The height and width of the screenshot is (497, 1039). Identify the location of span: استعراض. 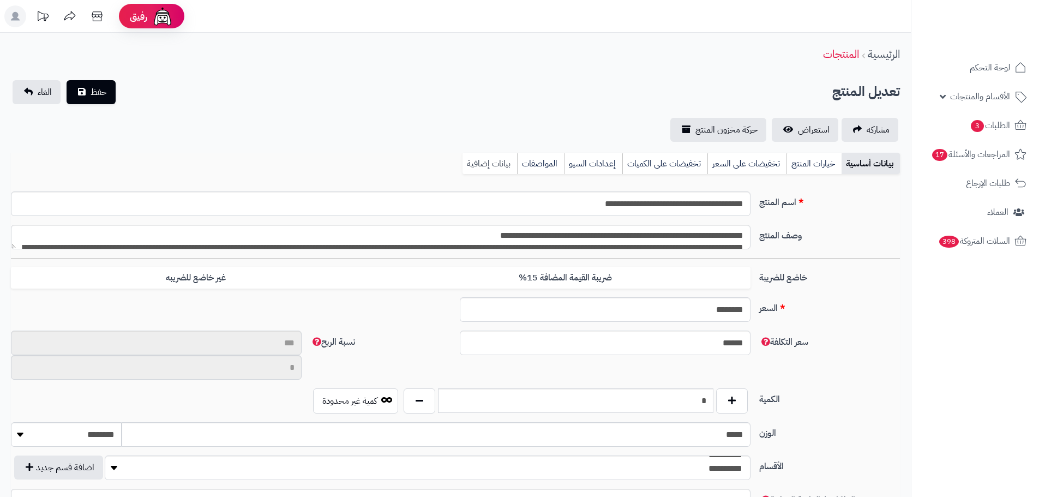
(814, 130).